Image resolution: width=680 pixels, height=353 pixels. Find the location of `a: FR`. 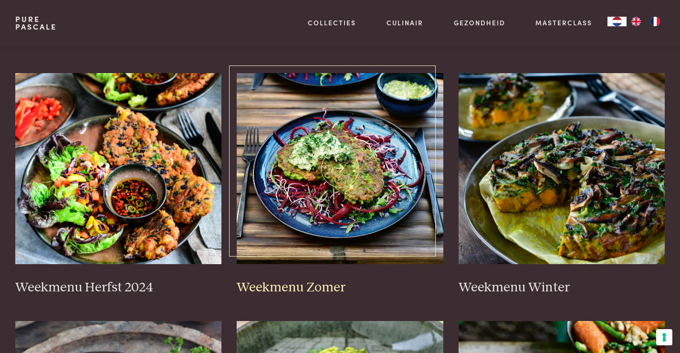

a: FR is located at coordinates (655, 21).